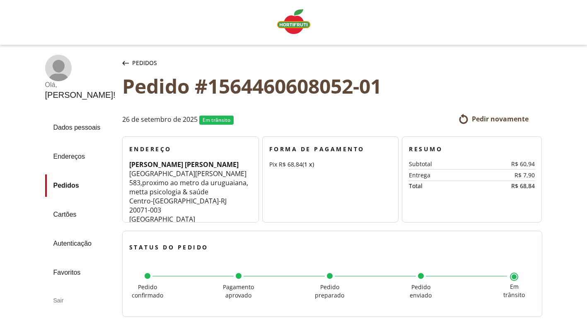 Image resolution: width=587 pixels, height=324 pixels. What do you see at coordinates (80, 128) in the screenshot?
I see `a: Dados pessoais` at bounding box center [80, 128].